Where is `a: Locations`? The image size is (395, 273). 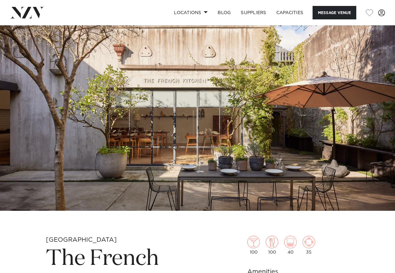 a: Locations is located at coordinates (191, 13).